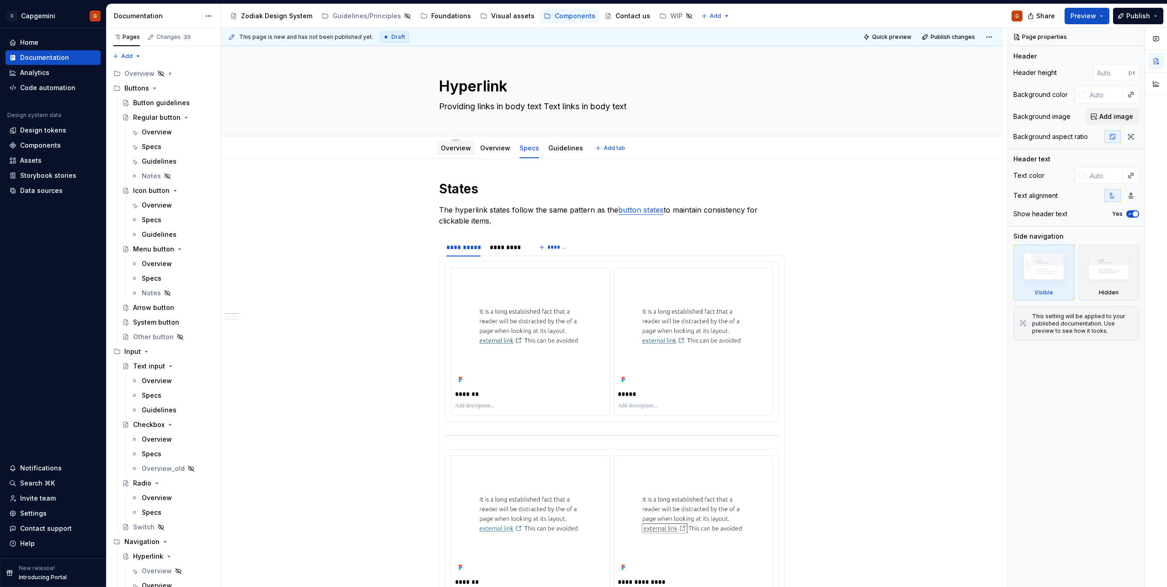 The height and width of the screenshot is (587, 1167). I want to click on div: Side navigation, so click(1038, 236).